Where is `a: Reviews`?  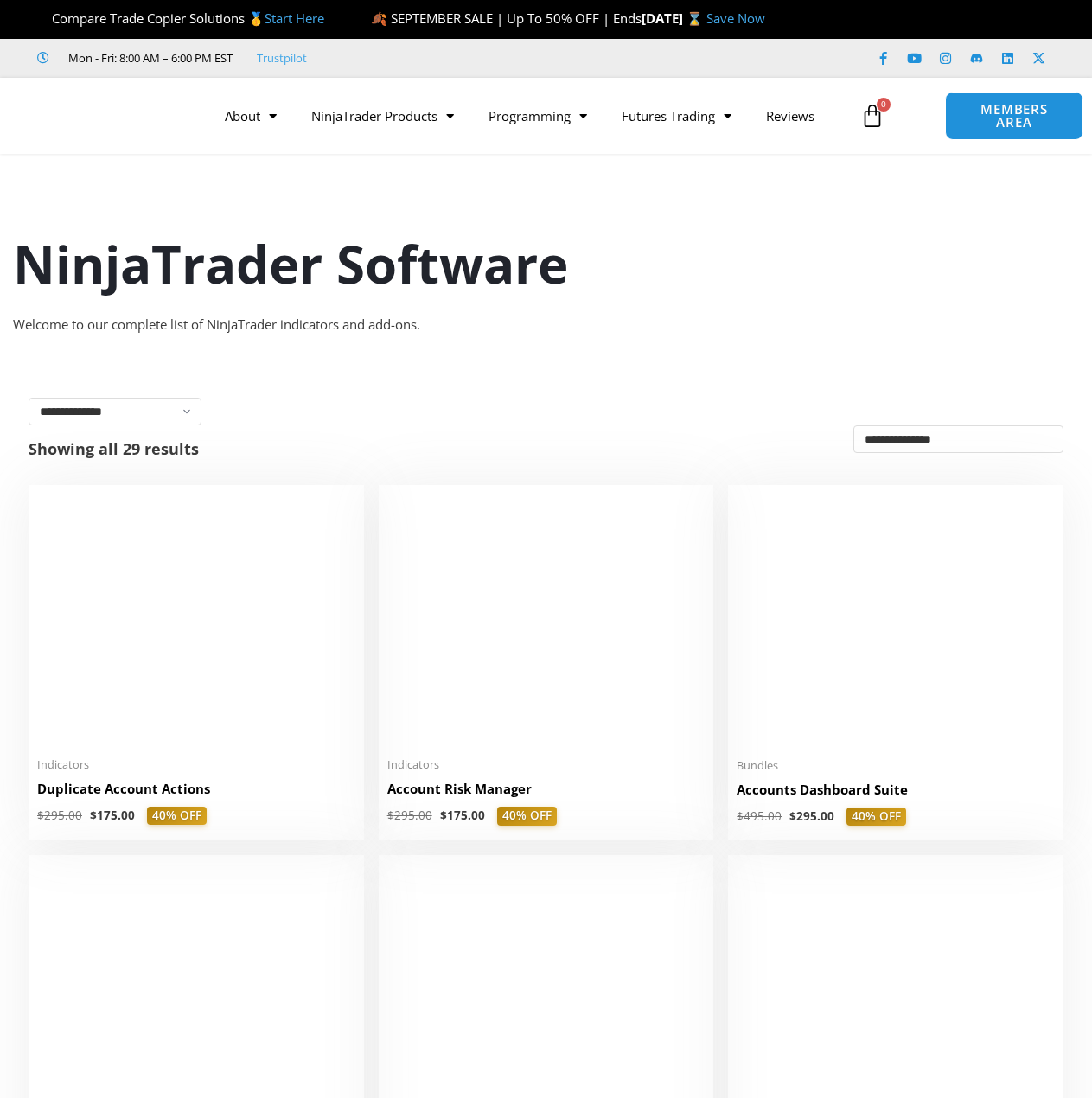 a: Reviews is located at coordinates (790, 116).